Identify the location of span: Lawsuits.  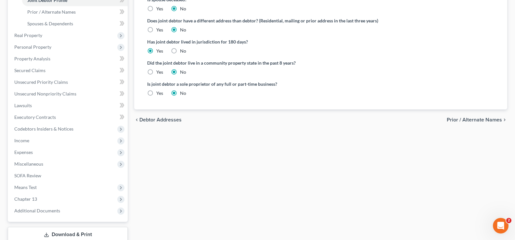
(23, 105).